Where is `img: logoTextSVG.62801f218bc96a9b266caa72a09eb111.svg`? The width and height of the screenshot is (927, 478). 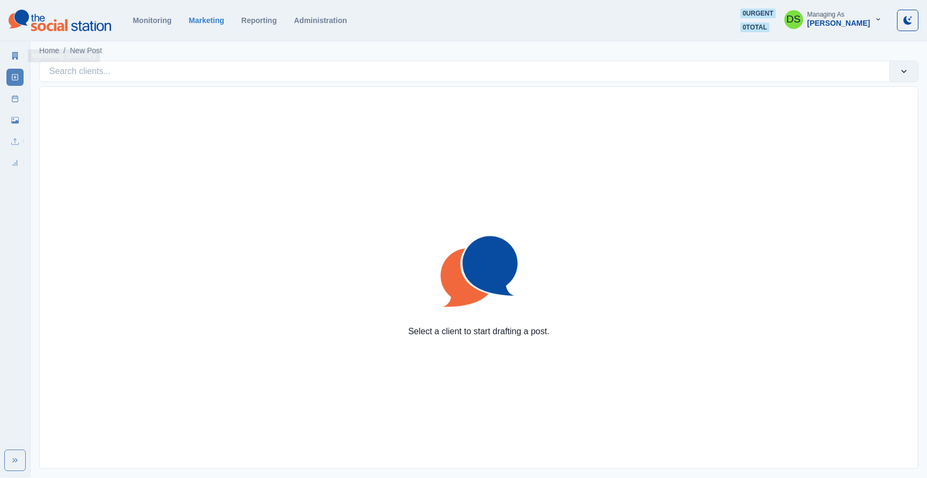 img: logoTextSVG.62801f218bc96a9b266caa72a09eb111.svg is located at coordinates (60, 20).